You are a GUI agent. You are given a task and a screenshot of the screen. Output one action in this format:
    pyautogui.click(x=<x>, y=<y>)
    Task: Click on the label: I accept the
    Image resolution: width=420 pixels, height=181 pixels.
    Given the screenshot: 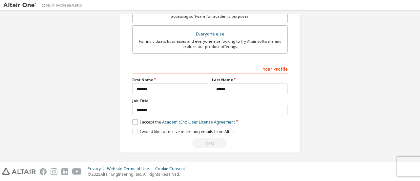 What is the action you would take?
    pyautogui.click(x=184, y=122)
    